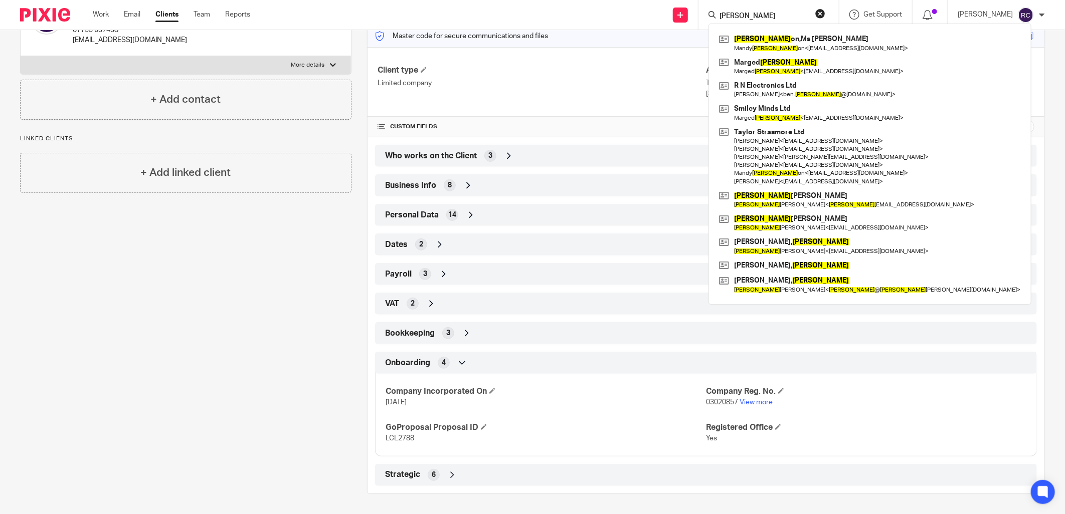 The height and width of the screenshot is (514, 1065). Describe the element at coordinates (820, 14) in the screenshot. I see `button: Clear` at that location.